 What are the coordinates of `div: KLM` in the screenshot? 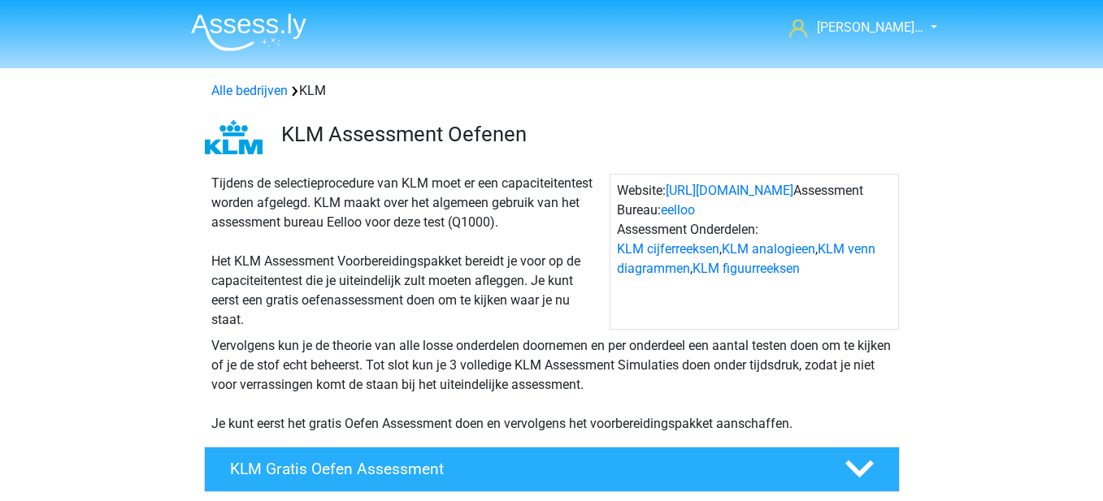 It's located at (552, 91).